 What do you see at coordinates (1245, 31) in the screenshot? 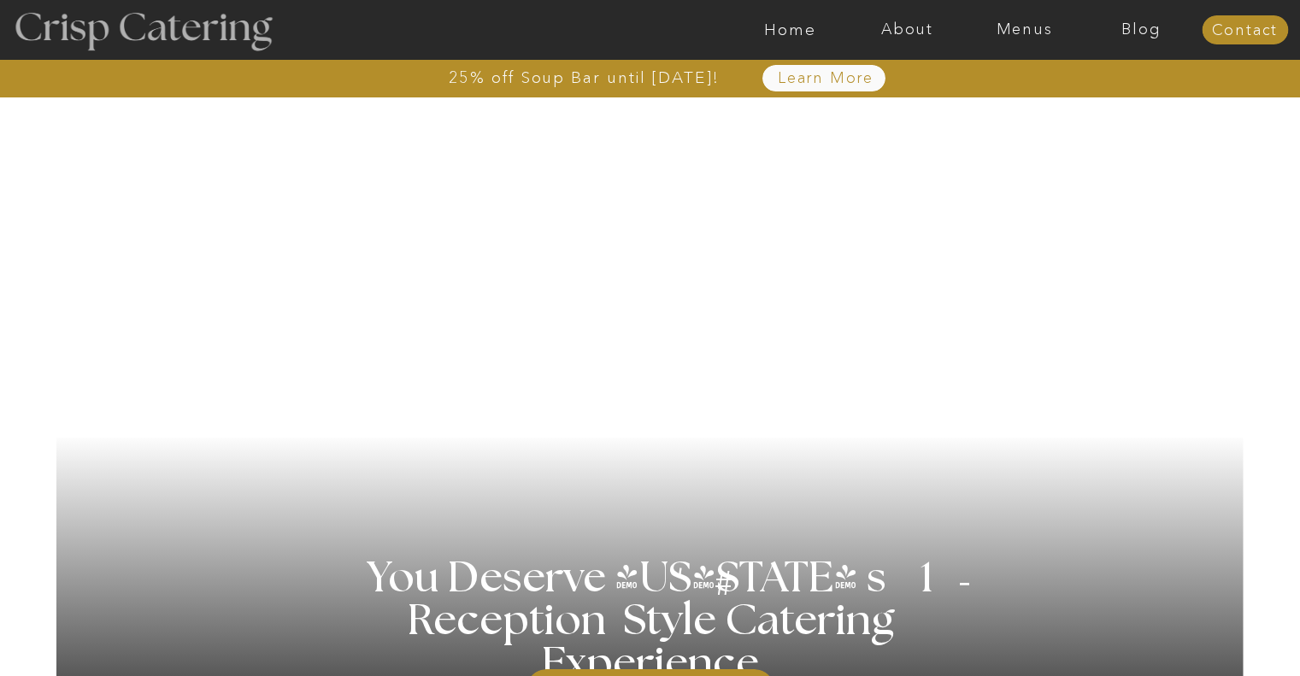
I see `a: Contact` at bounding box center [1245, 31].